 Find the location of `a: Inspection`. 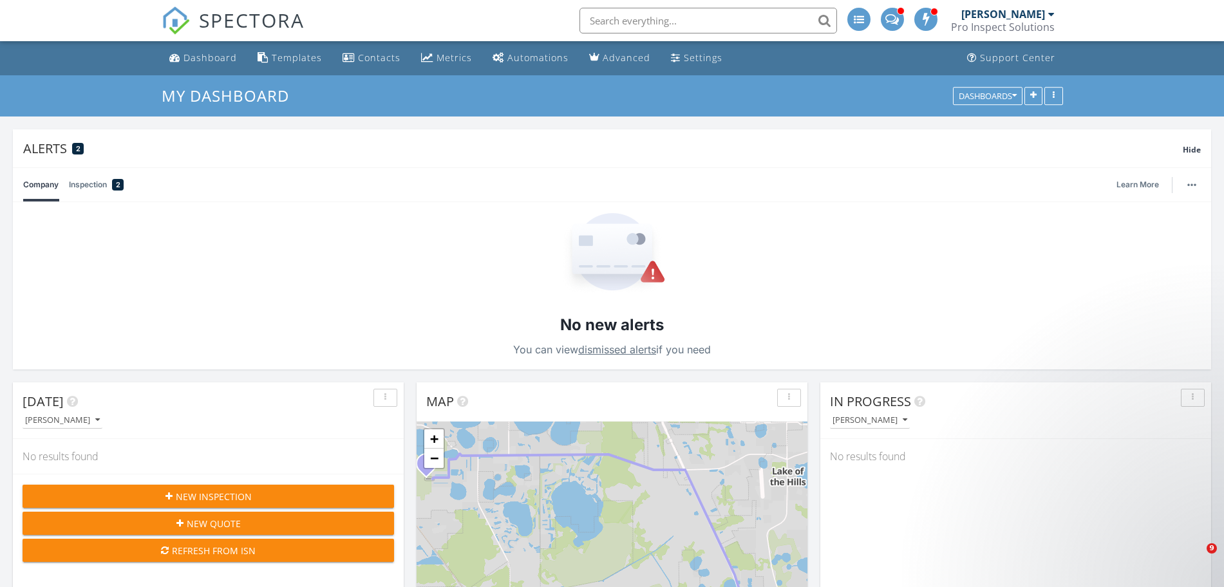

a: Inspection is located at coordinates (96, 185).